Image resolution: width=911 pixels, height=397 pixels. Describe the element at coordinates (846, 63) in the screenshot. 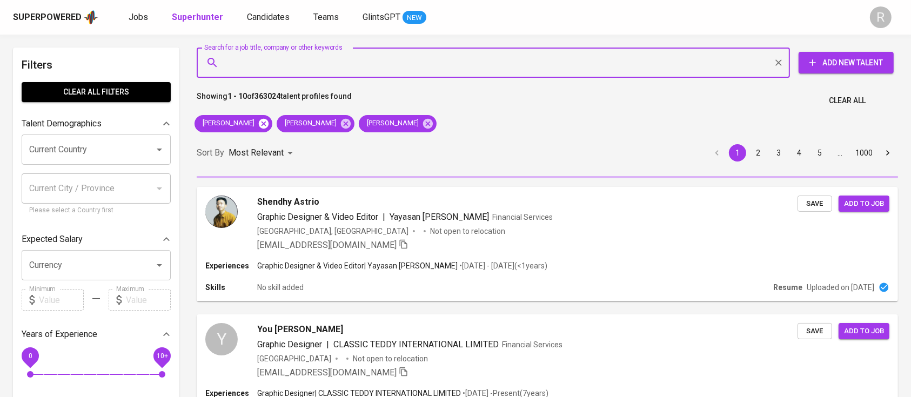

I see `span: Add New Talent` at that location.